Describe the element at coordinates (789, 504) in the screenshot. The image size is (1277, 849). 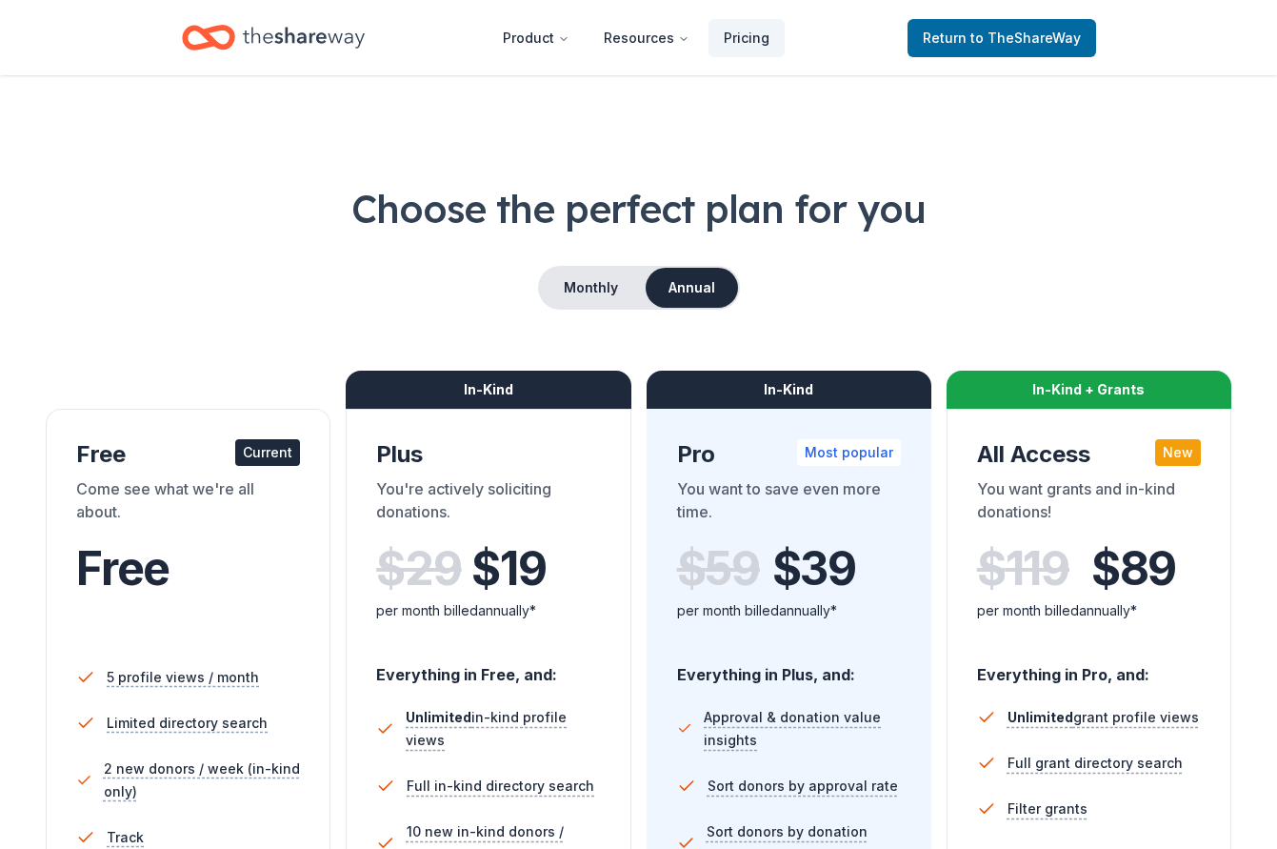
I see `div: You want to save even more time.` at that location.